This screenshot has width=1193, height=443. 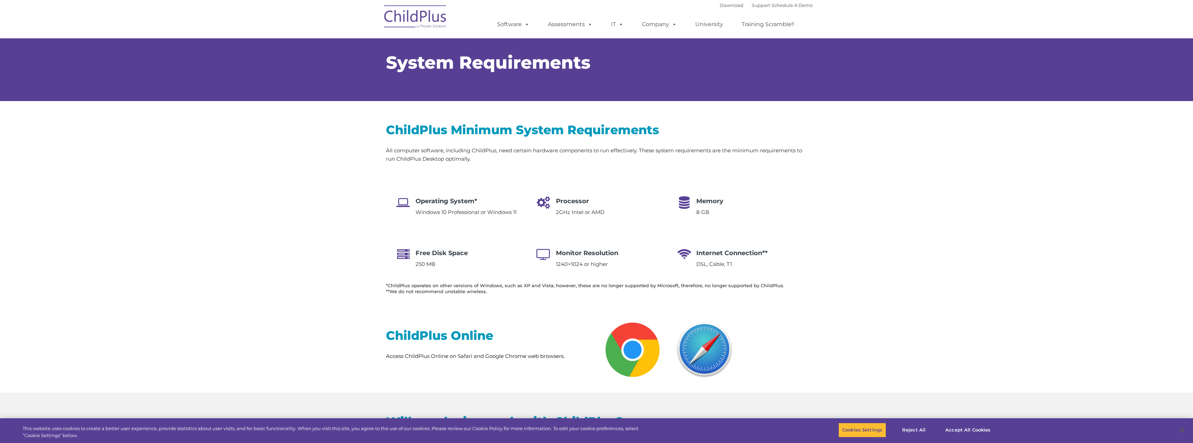 What do you see at coordinates (339, 431) in the screenshot?
I see `div: This website uses cookies to create a better user experience, provide statistics about user visit...` at bounding box center [339, 431].